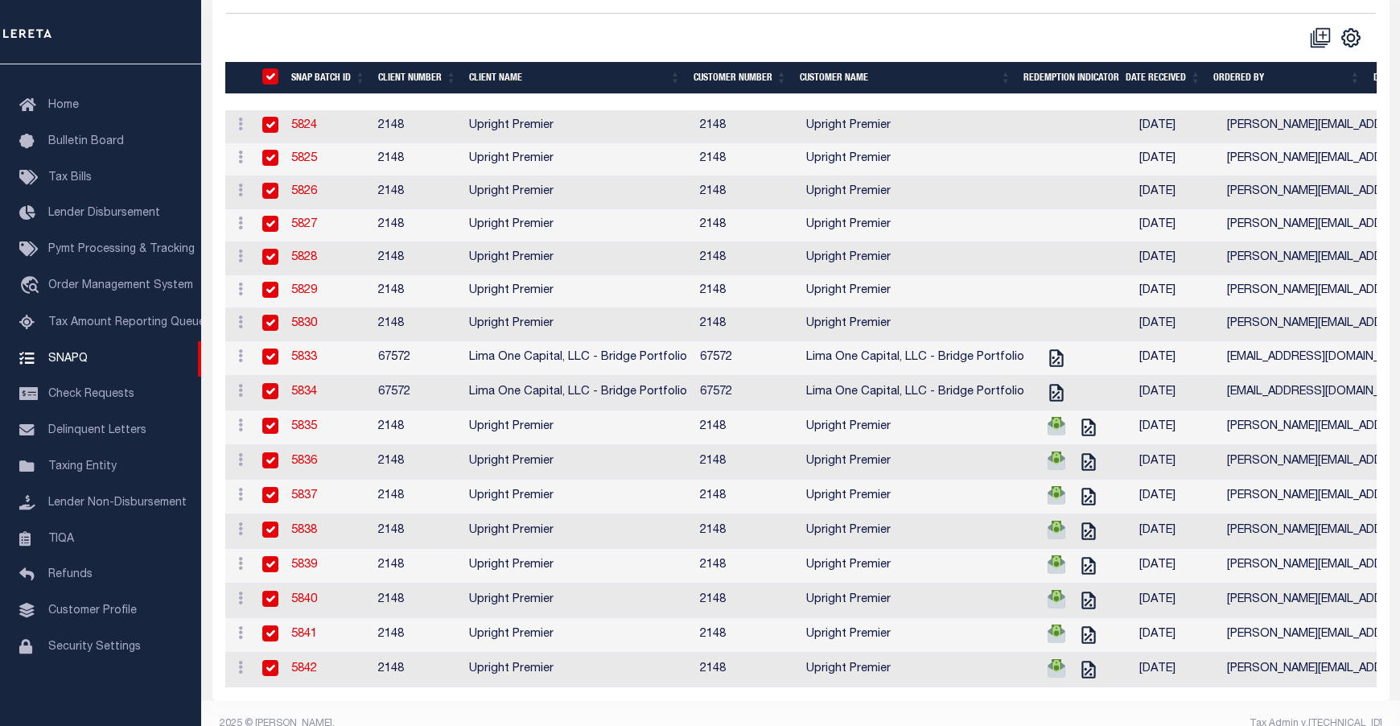 This screenshot has width=1400, height=726. I want to click on a: 5838, so click(304, 530).